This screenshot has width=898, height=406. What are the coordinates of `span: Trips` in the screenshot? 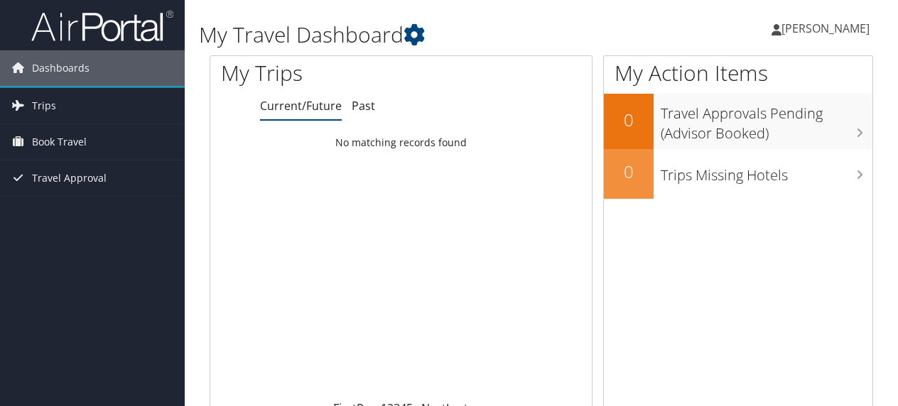 It's located at (44, 106).